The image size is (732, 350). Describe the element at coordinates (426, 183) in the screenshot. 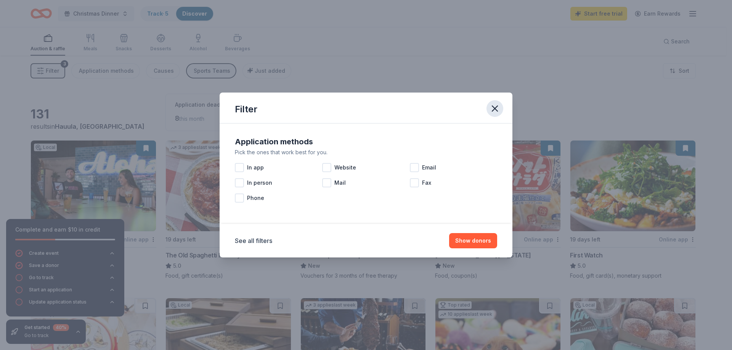

I see `span: Fax` at that location.